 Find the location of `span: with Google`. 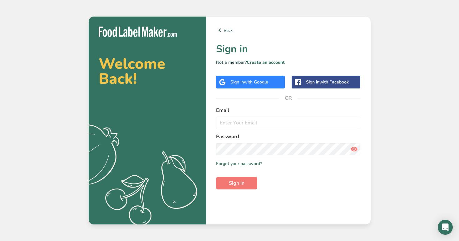

span: with Google is located at coordinates (256, 82).